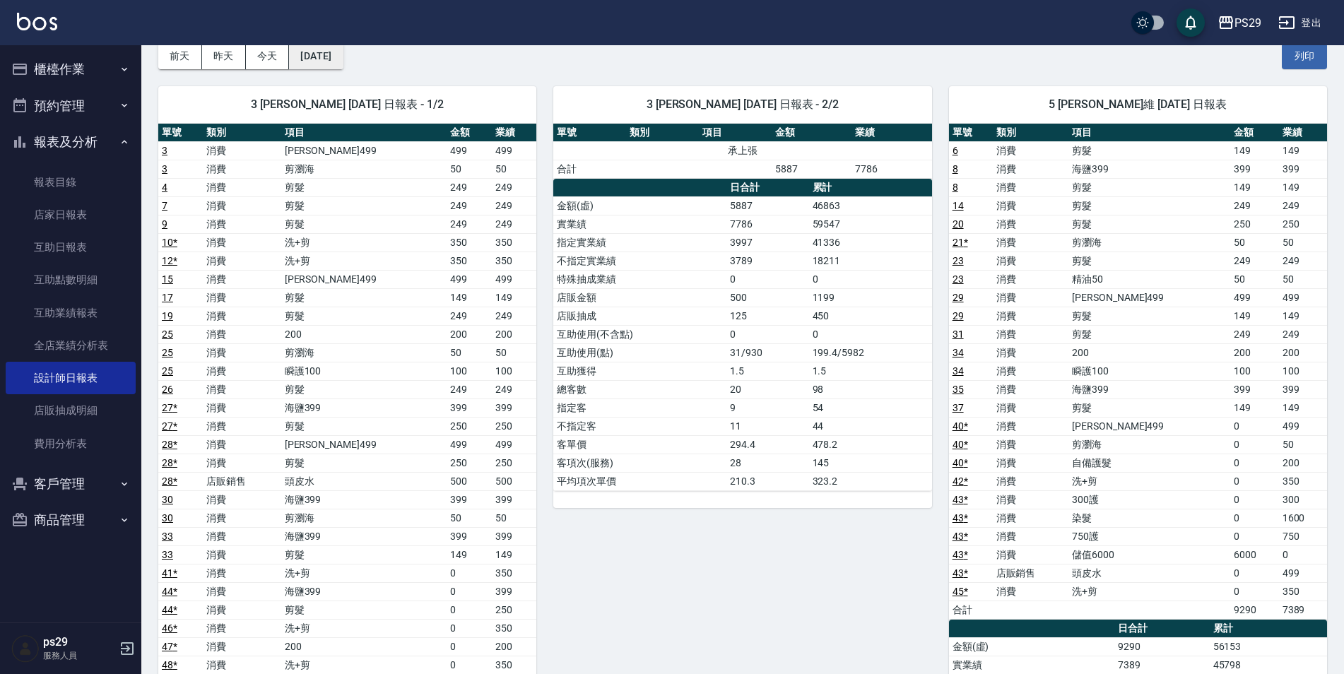  I want to click on td: 1.5, so click(767, 371).